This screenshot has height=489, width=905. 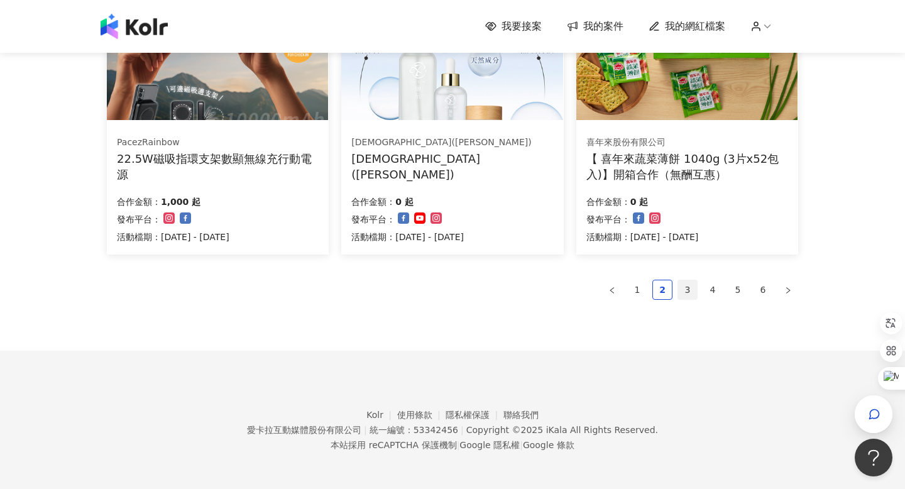 What do you see at coordinates (637, 290) in the screenshot?
I see `a: 1` at bounding box center [637, 290].